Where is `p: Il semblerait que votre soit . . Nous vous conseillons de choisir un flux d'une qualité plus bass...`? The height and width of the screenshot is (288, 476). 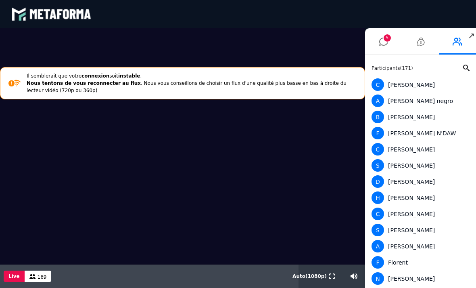
p: Il semblerait que votre soit . . Nous vous conseillons de choisir un flux d'une qualité plus bass... is located at coordinates (188, 83).